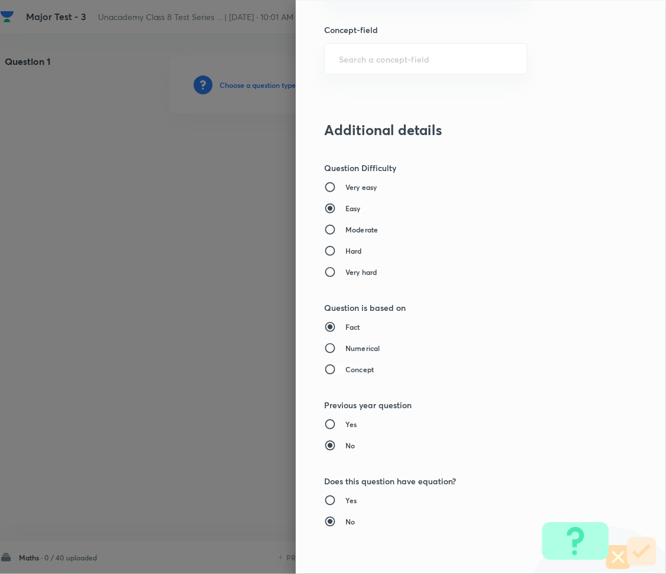 This screenshot has width=666, height=574. Describe the element at coordinates (461, 308) in the screenshot. I see `h5: Question is based on` at that location.